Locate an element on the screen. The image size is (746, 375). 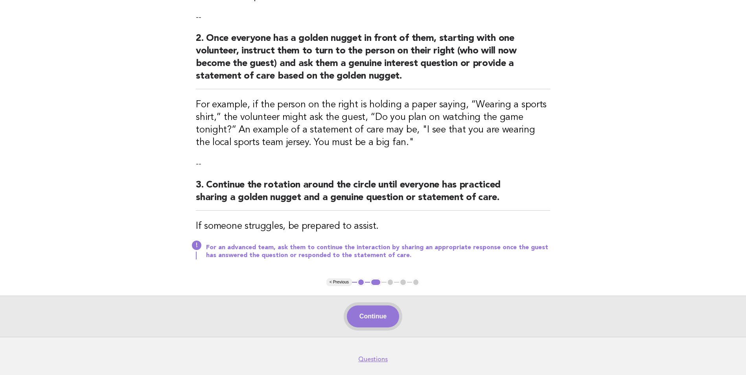
p: For an advanced team, ask them to continue the interaction by sharing an appropriate response onc... is located at coordinates (378, 252).